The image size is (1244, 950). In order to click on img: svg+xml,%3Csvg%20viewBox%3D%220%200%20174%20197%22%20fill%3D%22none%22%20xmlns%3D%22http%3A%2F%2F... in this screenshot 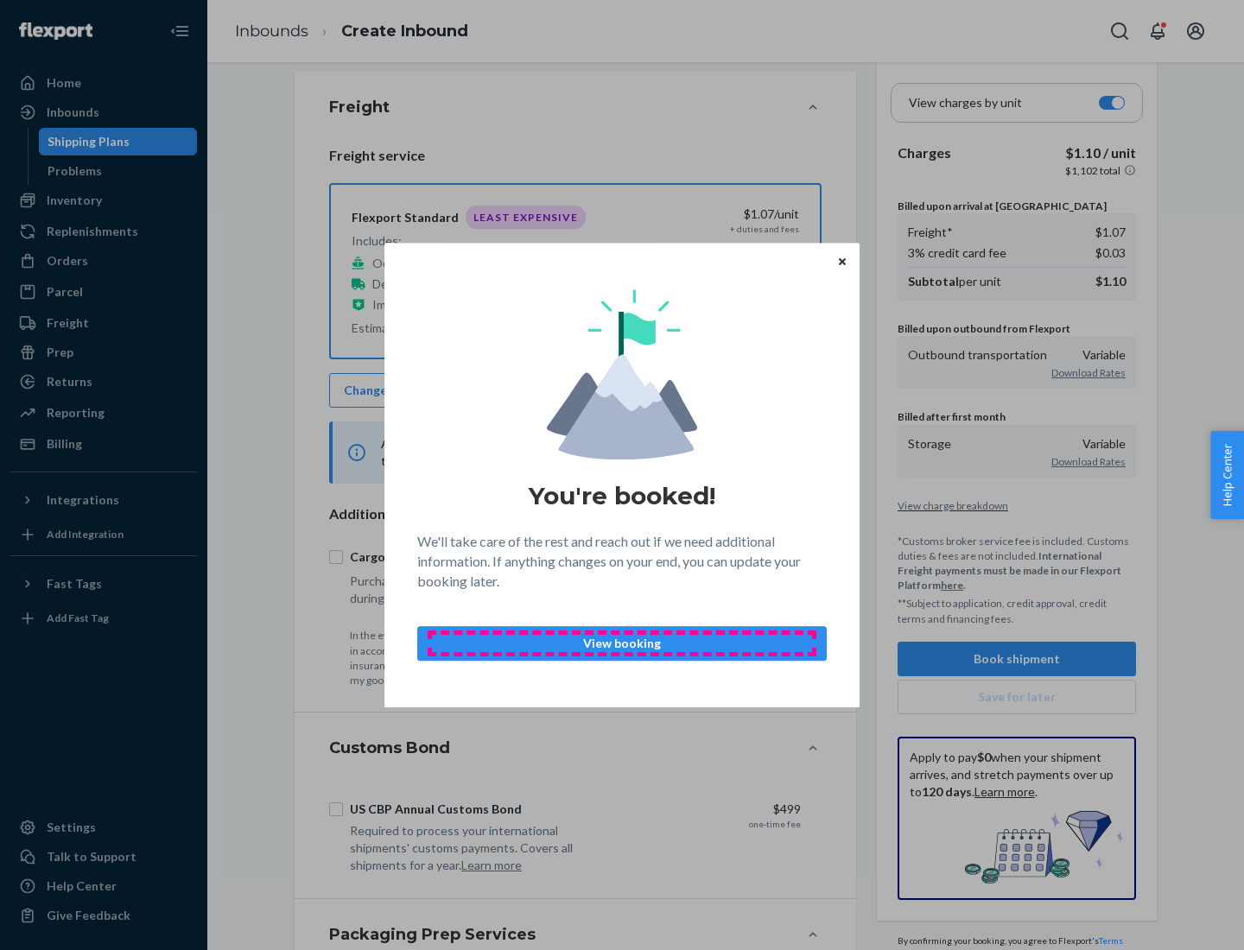, I will do `click(622, 374)`.